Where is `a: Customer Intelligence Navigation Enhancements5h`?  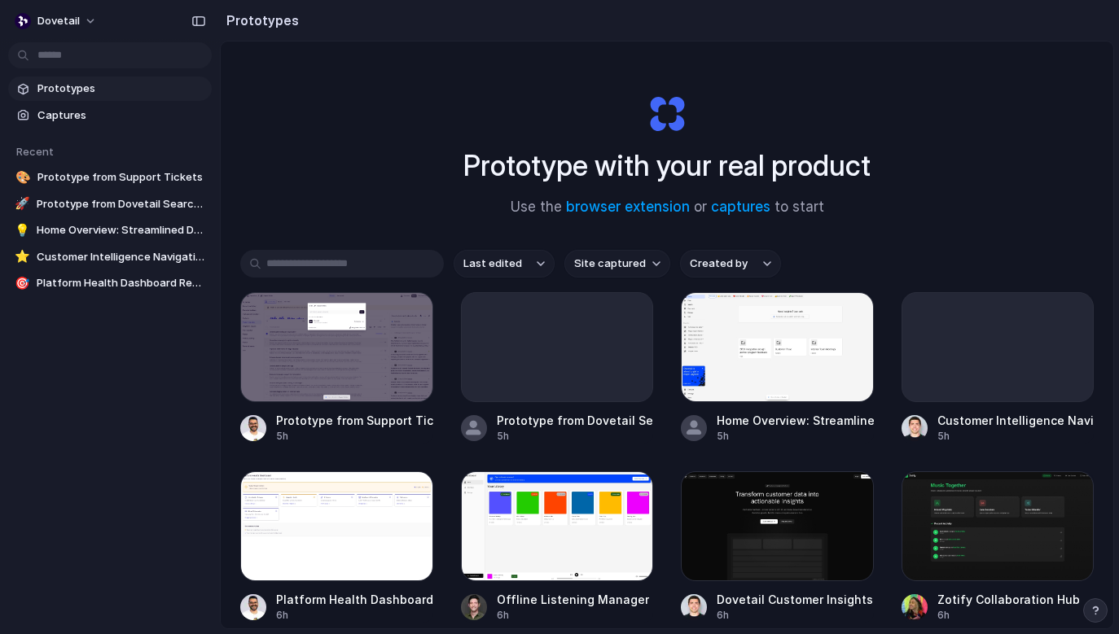
a: Customer Intelligence Navigation Enhancements5h is located at coordinates (997, 368).